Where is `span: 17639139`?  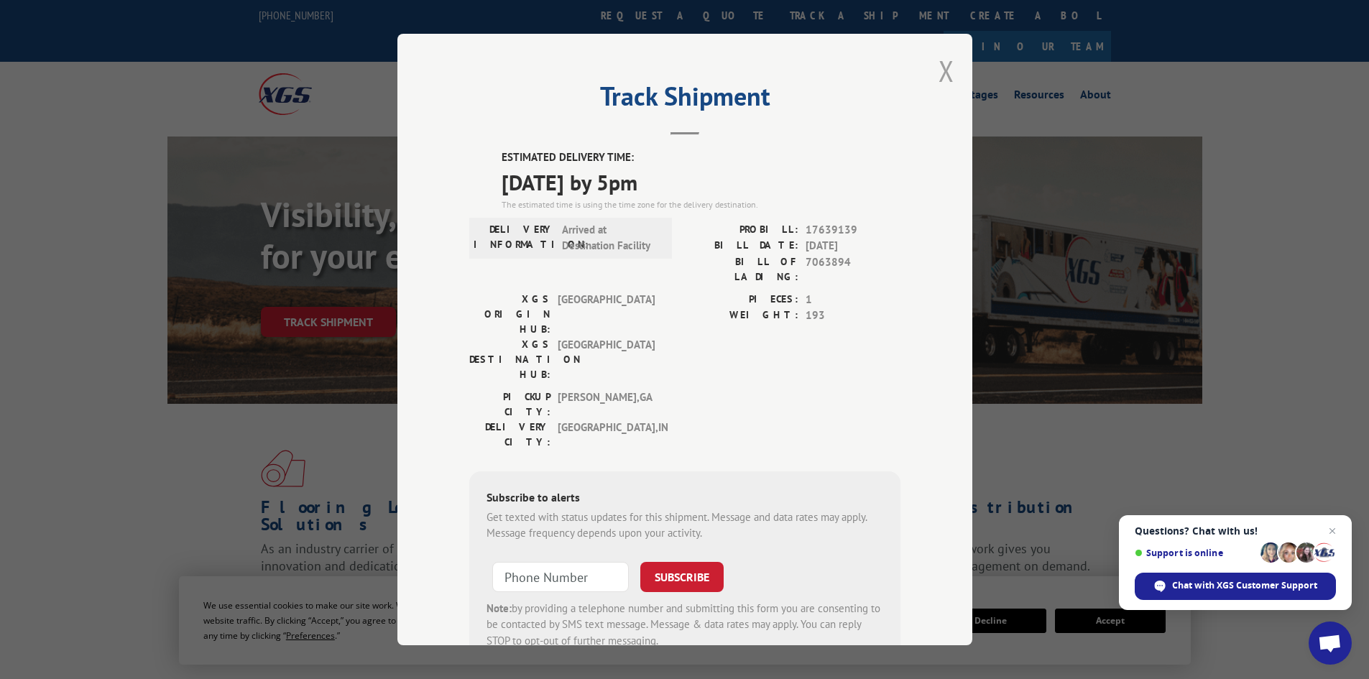
span: 17639139 is located at coordinates (853, 230).